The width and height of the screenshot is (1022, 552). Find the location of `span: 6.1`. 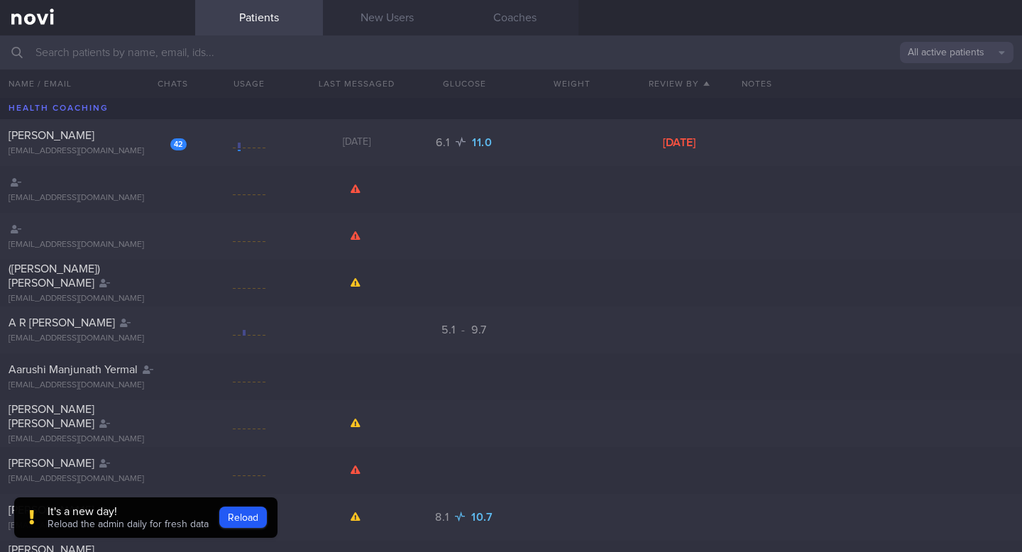

span: 6.1 is located at coordinates (444, 143).